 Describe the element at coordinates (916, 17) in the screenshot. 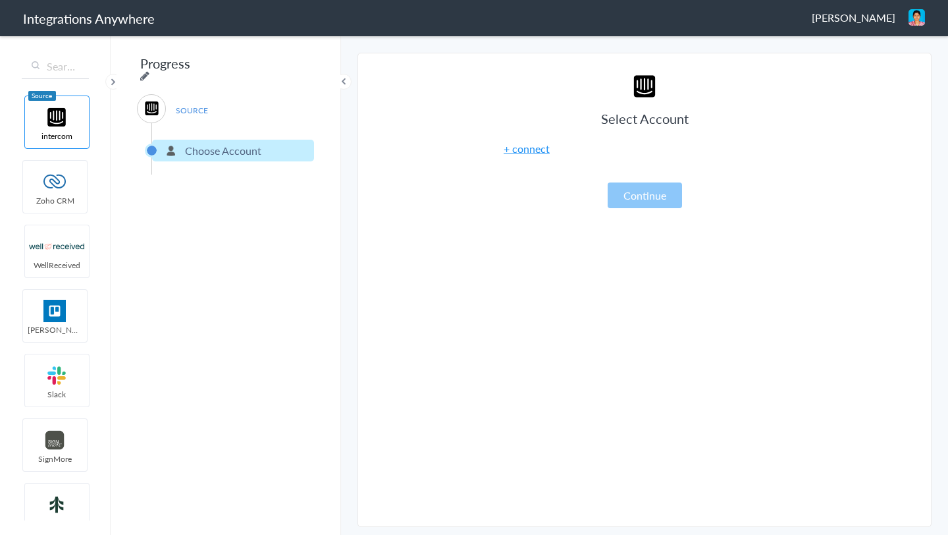

I see `img: naga.png` at that location.